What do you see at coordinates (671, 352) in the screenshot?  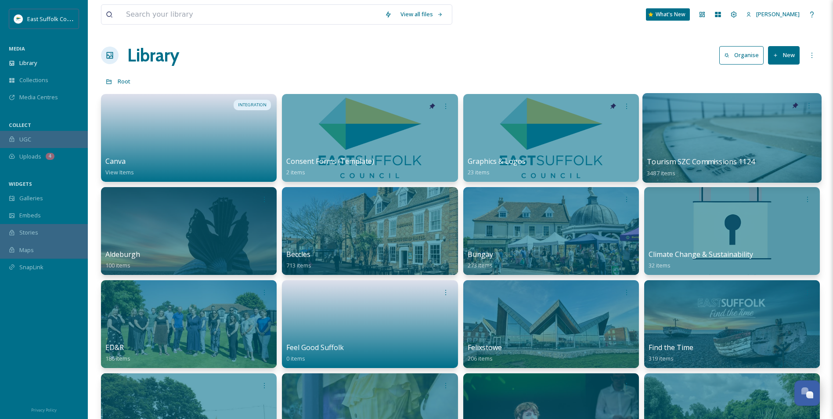 I see `a: Find the Time319 items` at bounding box center [671, 352].